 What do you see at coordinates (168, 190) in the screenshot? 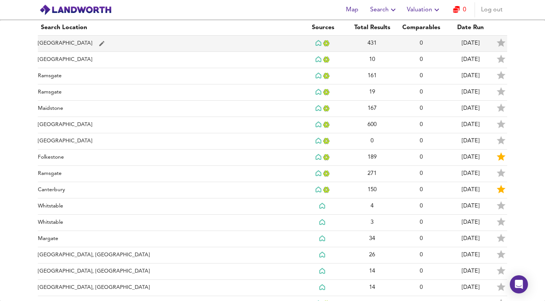
I see `td: Canterbury` at bounding box center [168, 190].